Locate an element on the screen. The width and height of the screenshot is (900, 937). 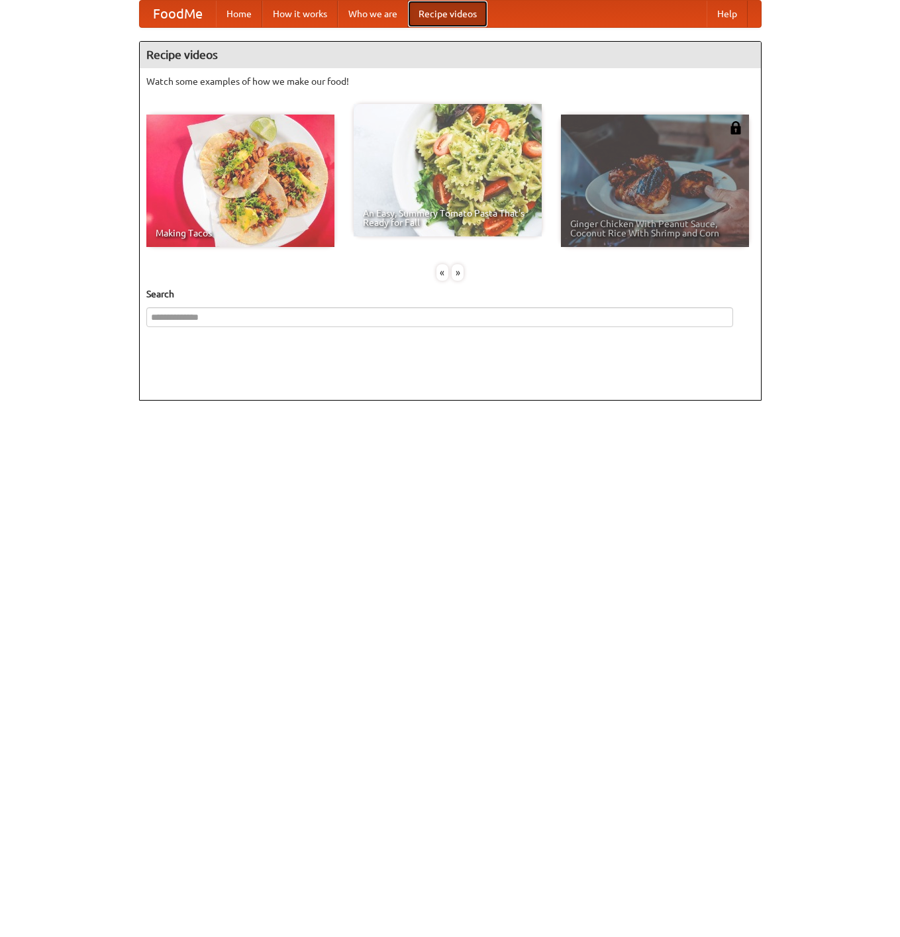
a: Home is located at coordinates (239, 14).